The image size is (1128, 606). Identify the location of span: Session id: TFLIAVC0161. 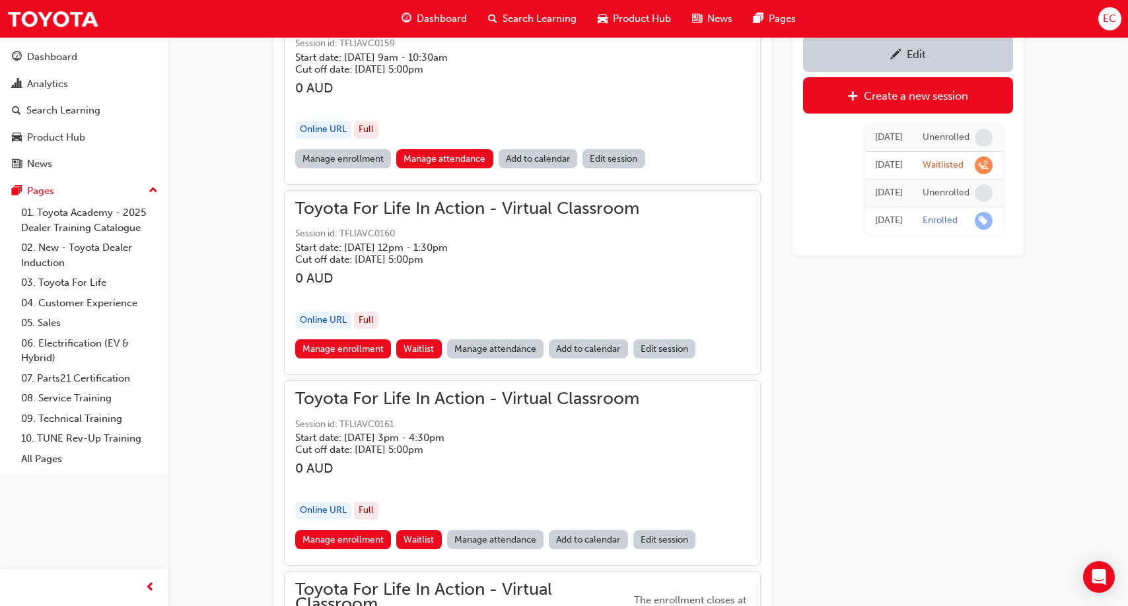
(467, 425).